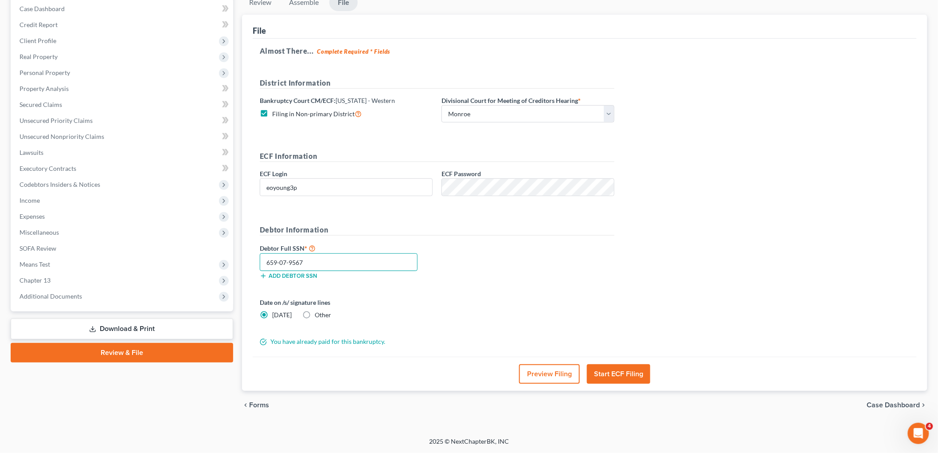  I want to click on span: Secured Claims, so click(41, 104).